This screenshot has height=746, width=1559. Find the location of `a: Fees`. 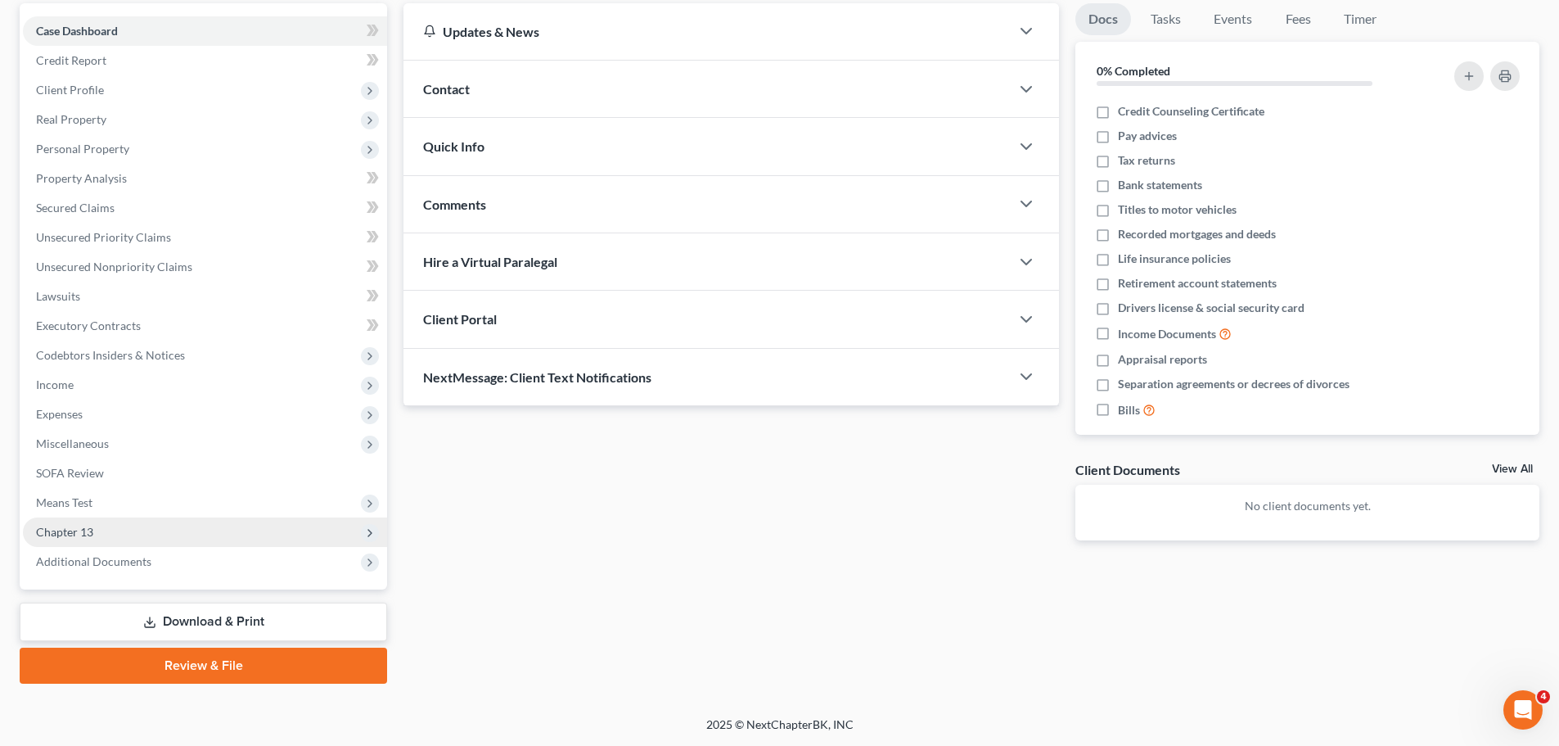

a: Fees is located at coordinates (1298, 19).